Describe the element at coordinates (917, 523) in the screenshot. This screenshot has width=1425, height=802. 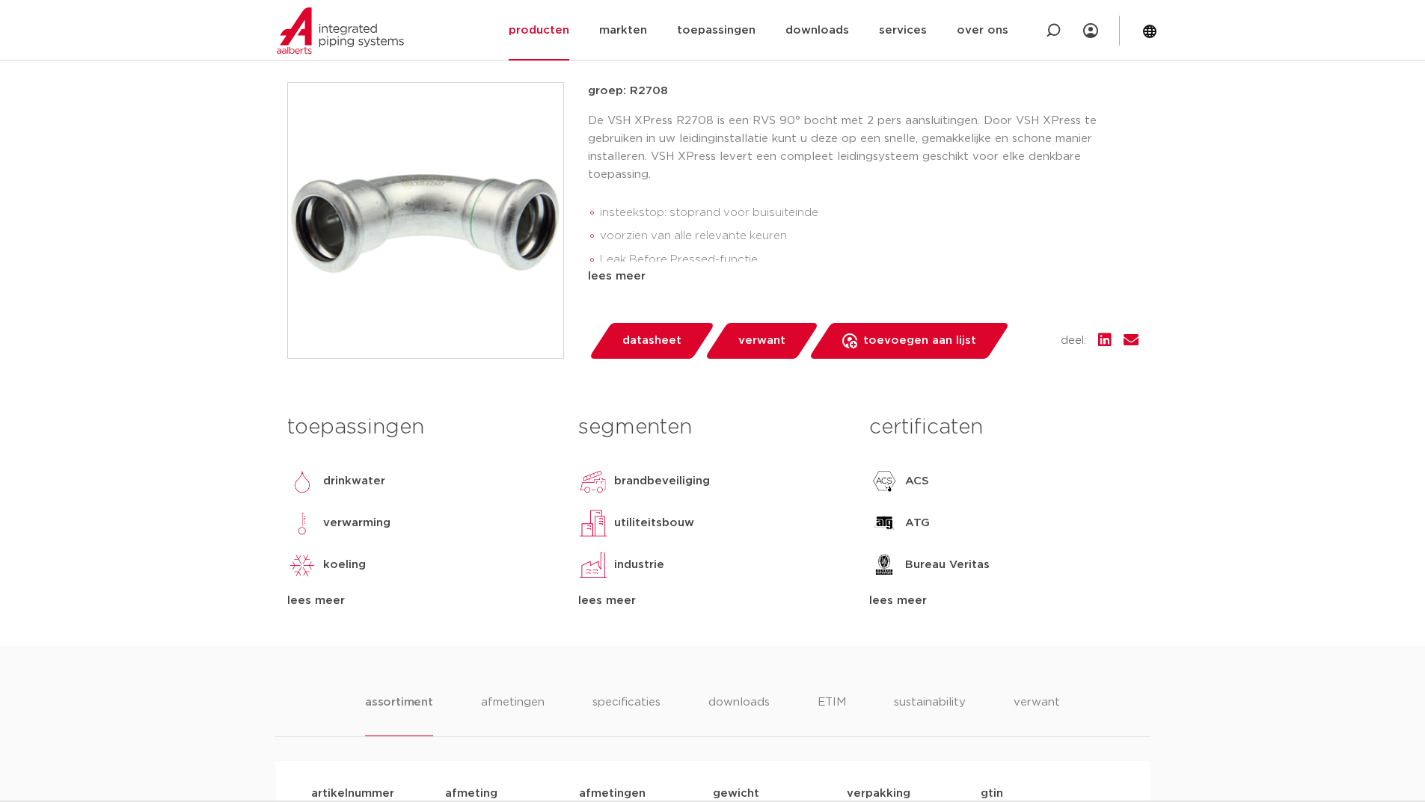
I see `p: ATG` at that location.